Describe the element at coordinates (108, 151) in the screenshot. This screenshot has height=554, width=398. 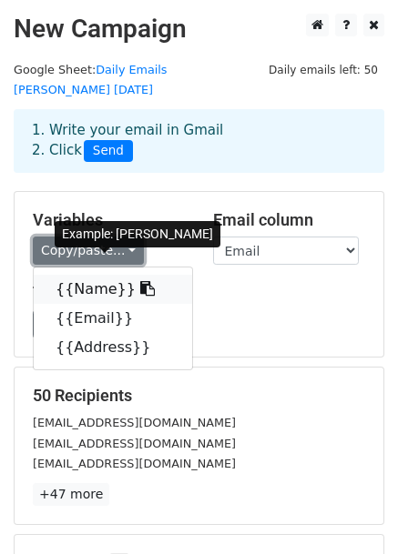
I see `span: Send` at that location.